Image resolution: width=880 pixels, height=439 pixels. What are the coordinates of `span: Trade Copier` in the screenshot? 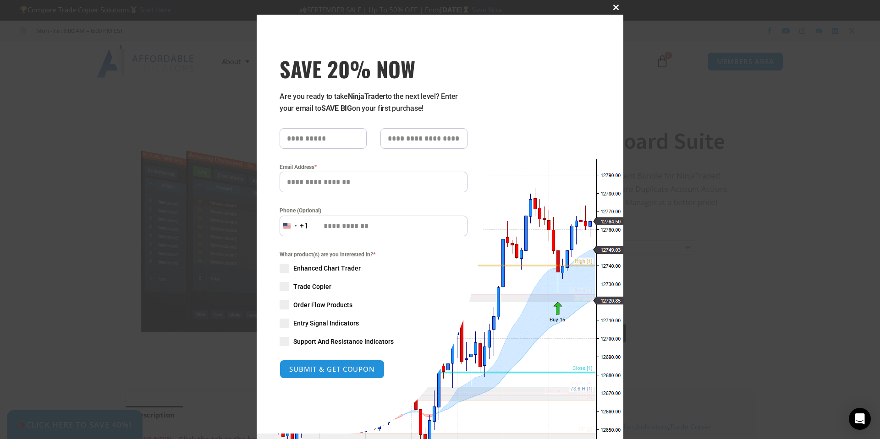 It's located at (312, 287).